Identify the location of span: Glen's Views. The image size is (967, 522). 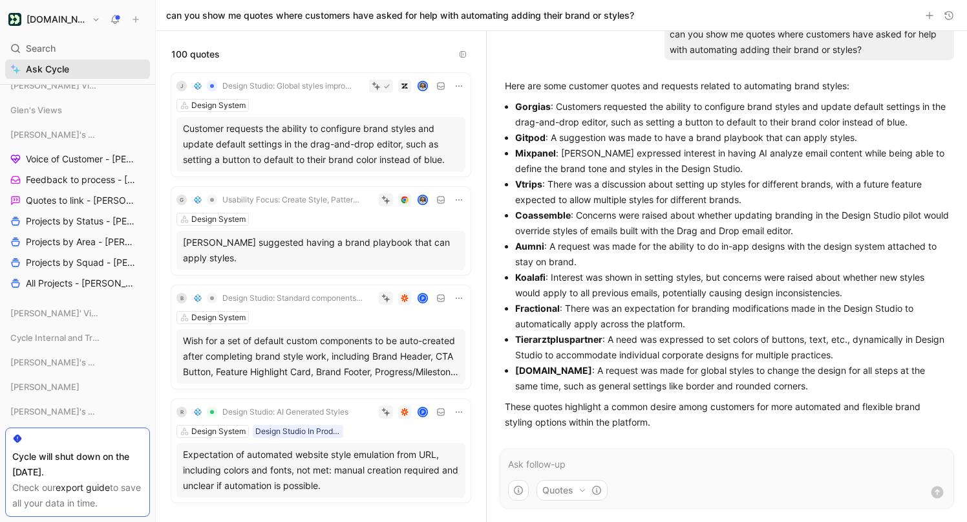
(36, 110).